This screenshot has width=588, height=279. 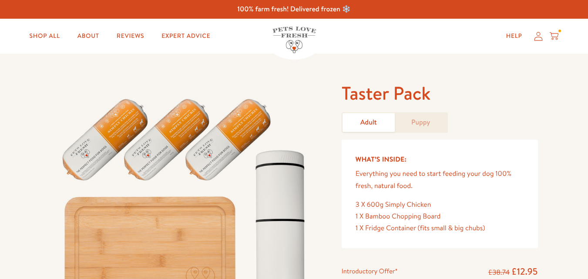 What do you see at coordinates (398, 216) in the screenshot?
I see `span: 1 X Bamboo Chopping Board` at bounding box center [398, 216].